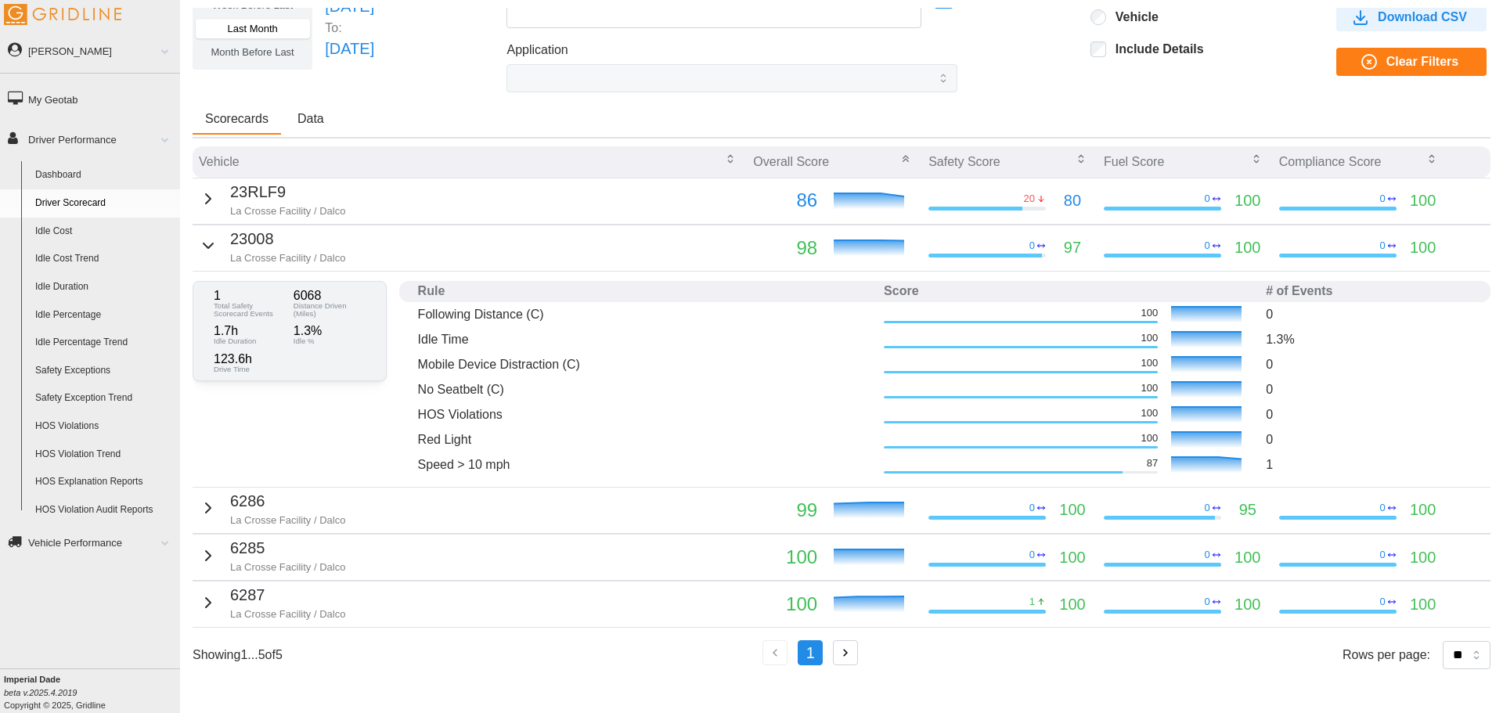 The image size is (1503, 713). I want to click on p: Idle Time, so click(644, 339).